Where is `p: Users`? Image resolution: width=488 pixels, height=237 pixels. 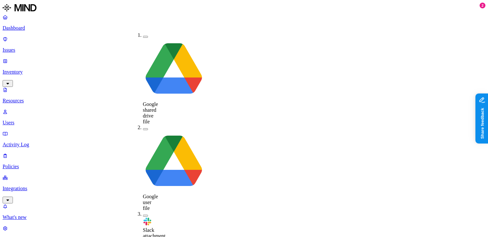 p: Users is located at coordinates (244, 123).